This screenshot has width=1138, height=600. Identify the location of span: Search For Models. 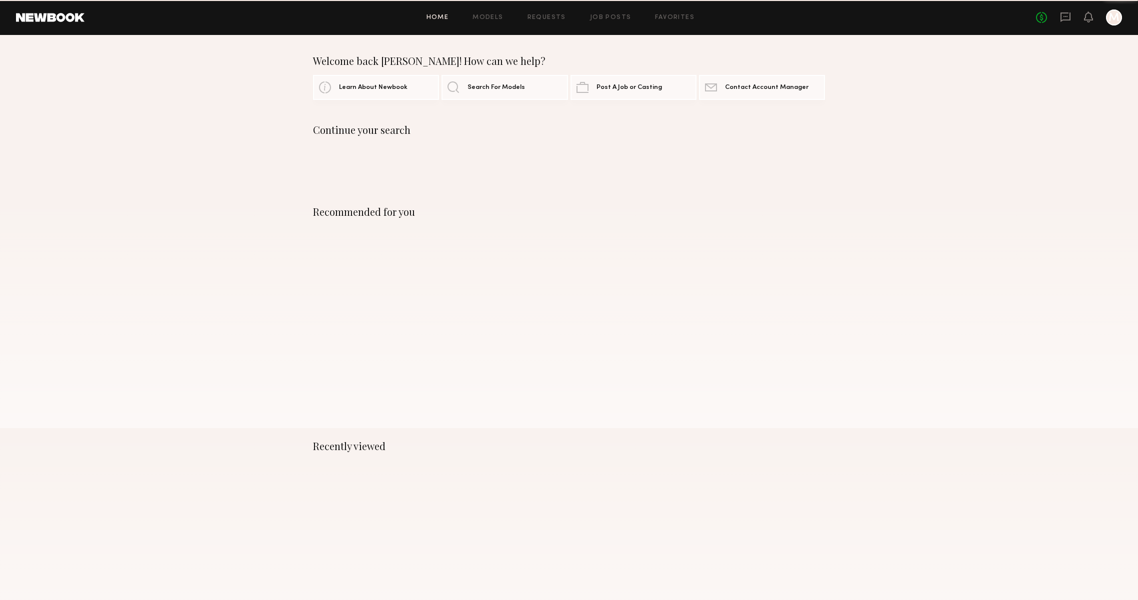
(496, 87).